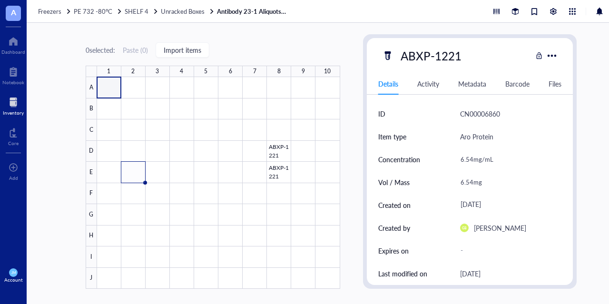 The width and height of the screenshot is (609, 304). Describe the element at coordinates (91, 194) in the screenshot. I see `div: F` at that location.